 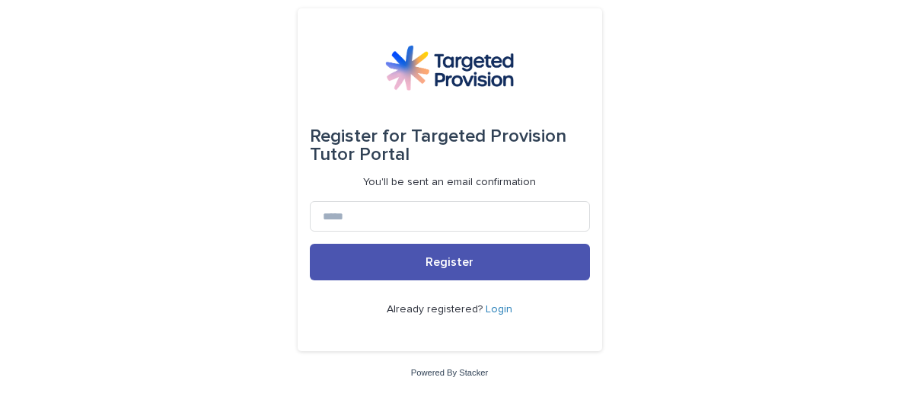 What do you see at coordinates (436, 309) in the screenshot?
I see `span: Already registered?` at bounding box center [436, 309].